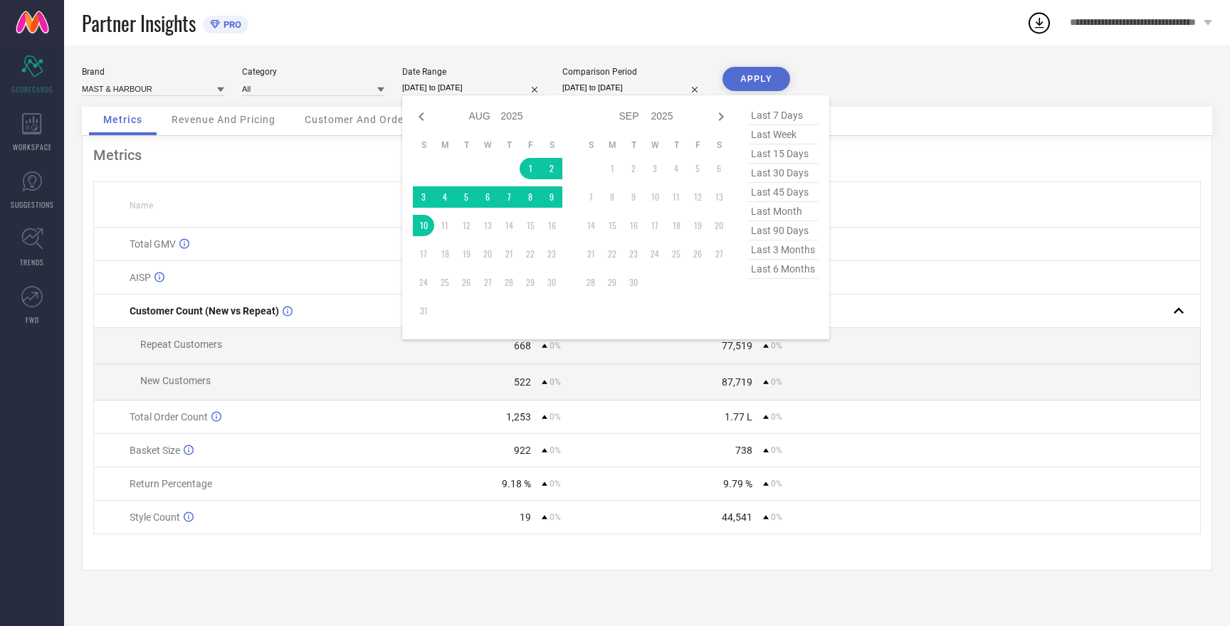 The height and width of the screenshot is (626, 1230). I want to click on span: Total Order Count, so click(169, 417).